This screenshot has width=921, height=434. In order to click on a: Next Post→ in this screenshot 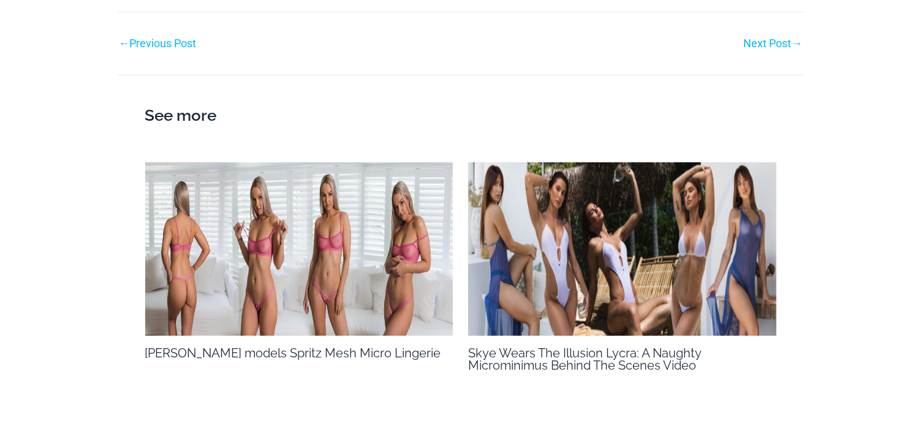, I will do `click(774, 44)`.